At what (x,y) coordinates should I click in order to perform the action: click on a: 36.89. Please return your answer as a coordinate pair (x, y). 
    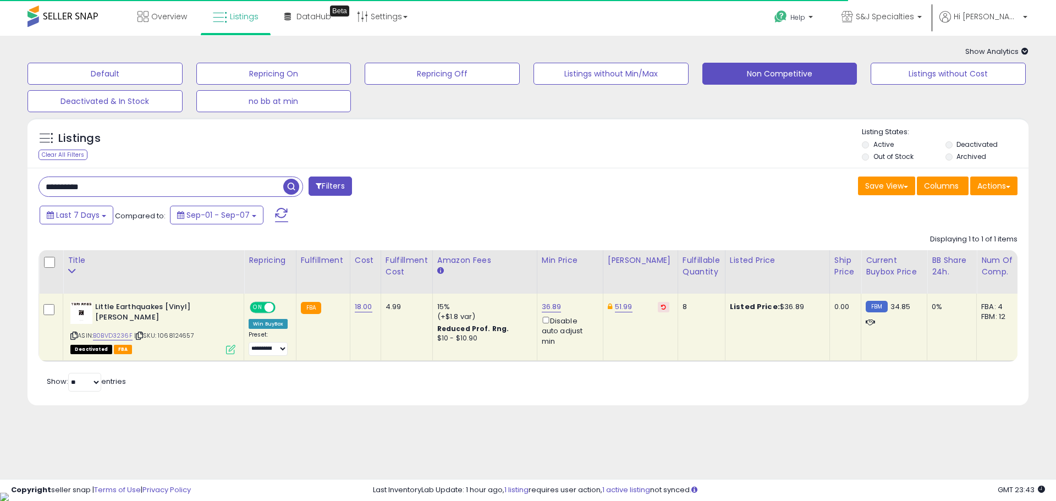
    Looking at the image, I should click on (552, 307).